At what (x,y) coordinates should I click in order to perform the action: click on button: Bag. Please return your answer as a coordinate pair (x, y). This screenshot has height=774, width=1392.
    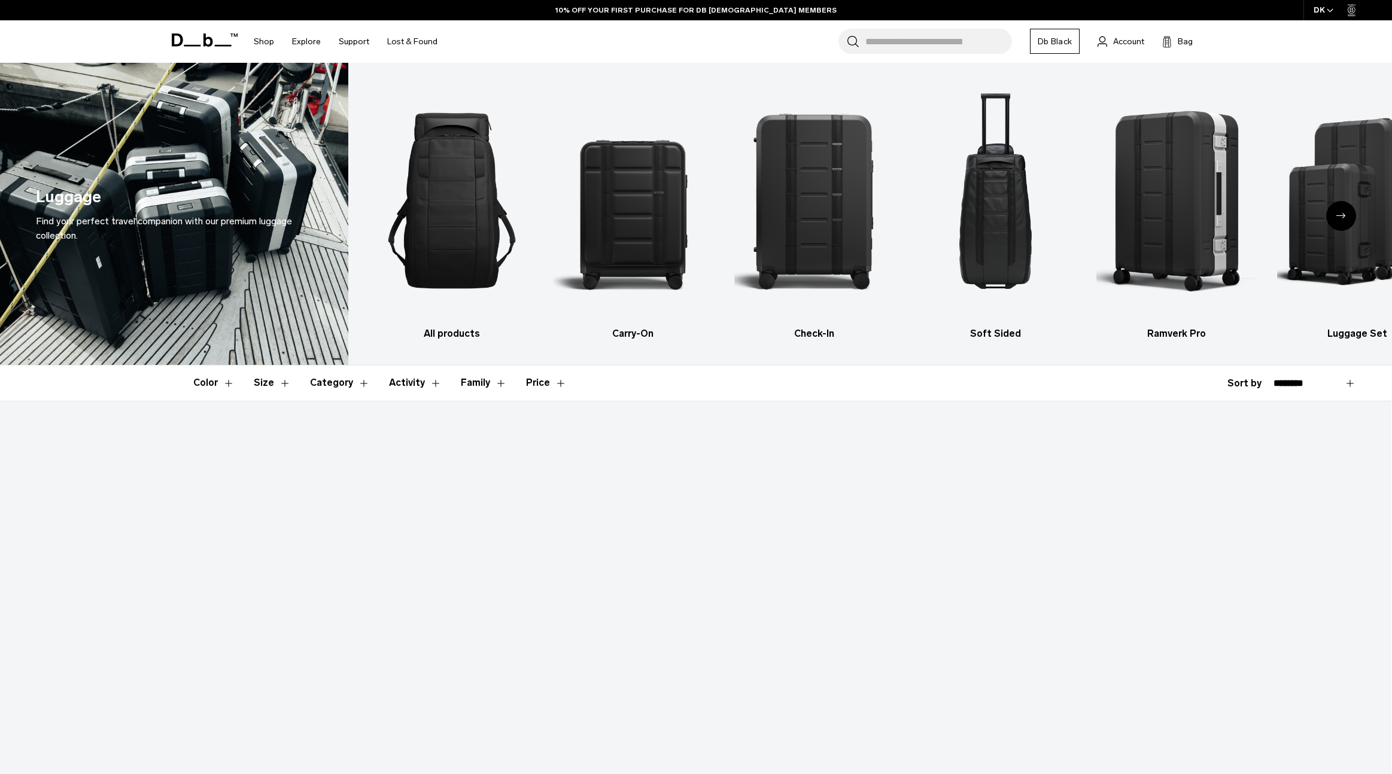
    Looking at the image, I should click on (1177, 41).